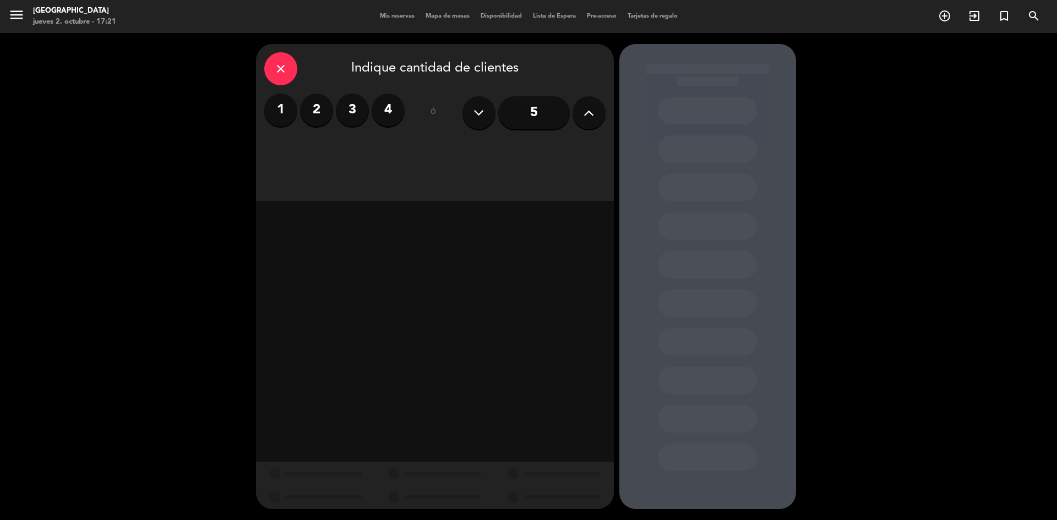 This screenshot has width=1057, height=520. Describe the element at coordinates (602, 16) in the screenshot. I see `span: Pre-acceso` at that location.